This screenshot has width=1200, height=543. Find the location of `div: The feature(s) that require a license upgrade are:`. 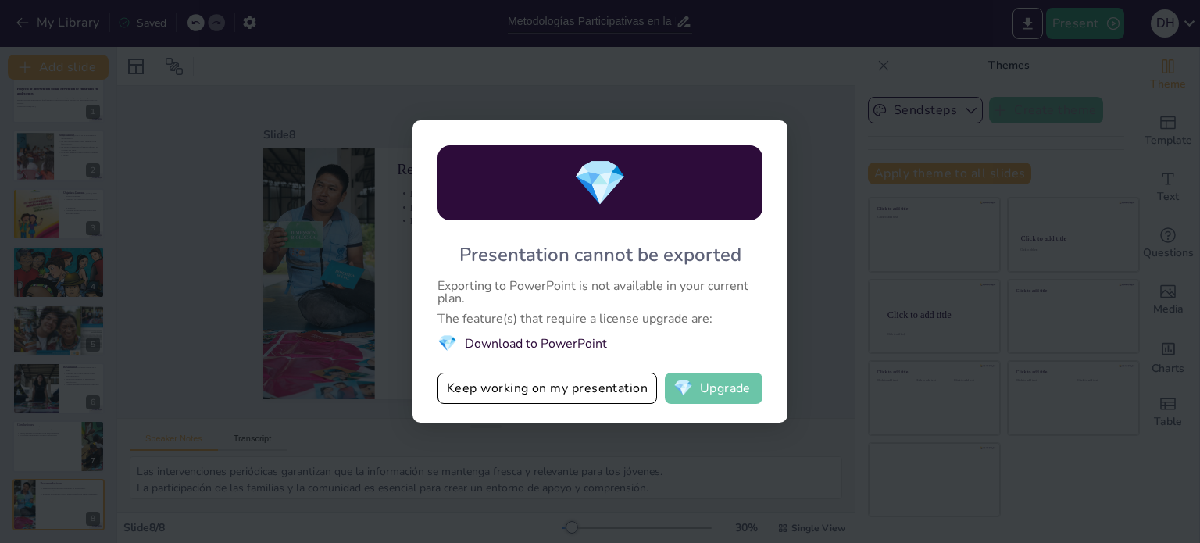

div: The feature(s) that require a license upgrade are: is located at coordinates (600, 319).